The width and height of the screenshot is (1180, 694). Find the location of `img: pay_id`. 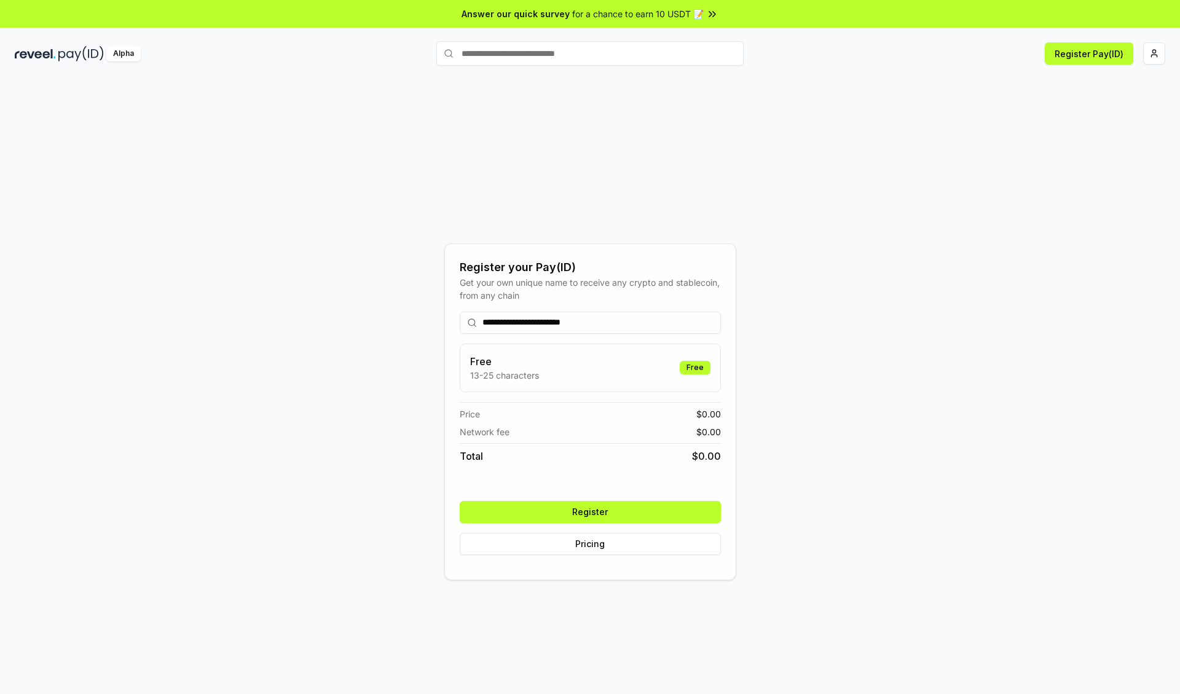

img: pay_id is located at coordinates (81, 53).